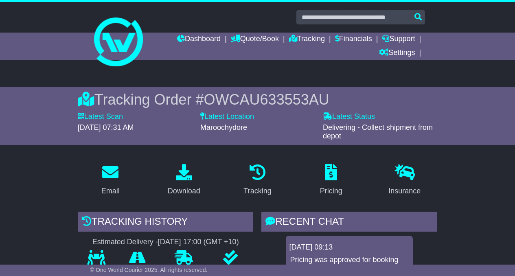 The width and height of the screenshot is (515, 276). What do you see at coordinates (110, 181) in the screenshot?
I see `a: Email` at bounding box center [110, 181].